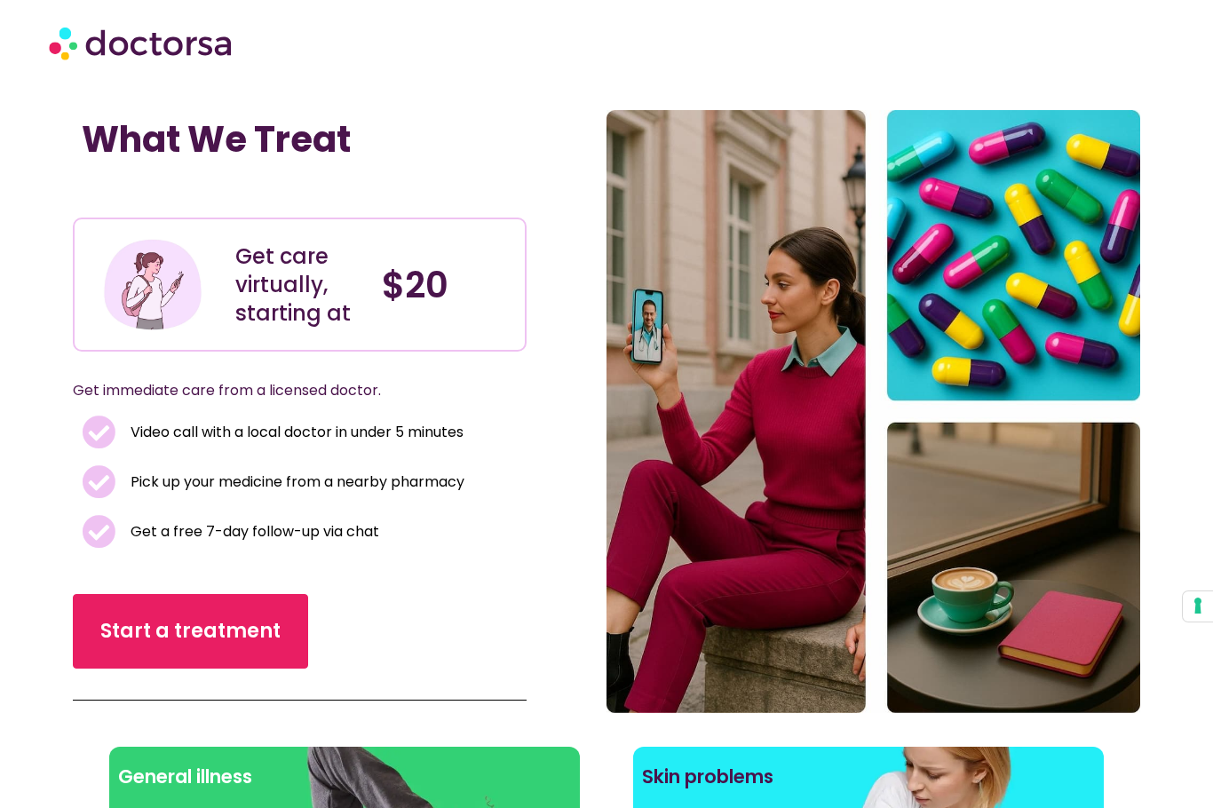 This screenshot has width=1213, height=808. Describe the element at coordinates (300, 285) in the screenshot. I see `div: Get care virtually, starting at` at that location.